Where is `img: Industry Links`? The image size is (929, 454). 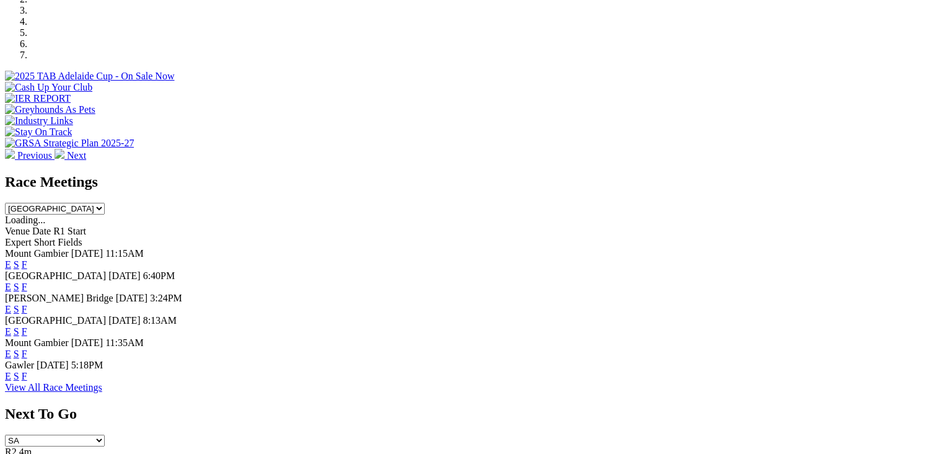 img: Industry Links is located at coordinates (39, 121).